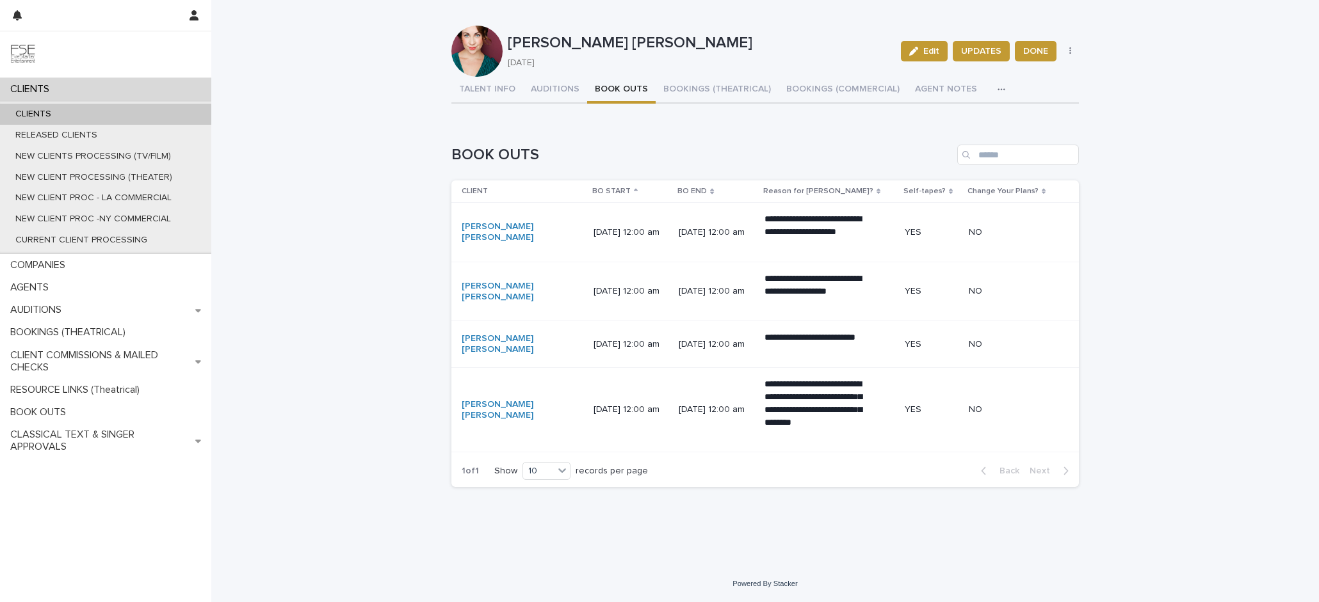 The width and height of the screenshot is (1319, 602). What do you see at coordinates (1002, 191) in the screenshot?
I see `p: Change Your Plans?` at bounding box center [1002, 191].